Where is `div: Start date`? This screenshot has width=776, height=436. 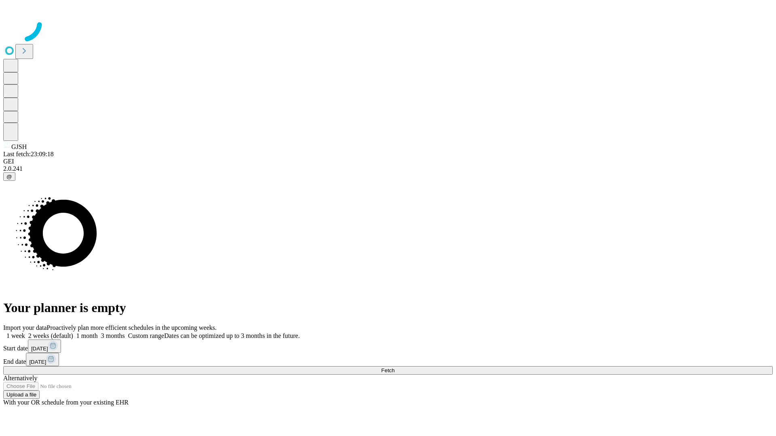 div: Start date is located at coordinates (388, 346).